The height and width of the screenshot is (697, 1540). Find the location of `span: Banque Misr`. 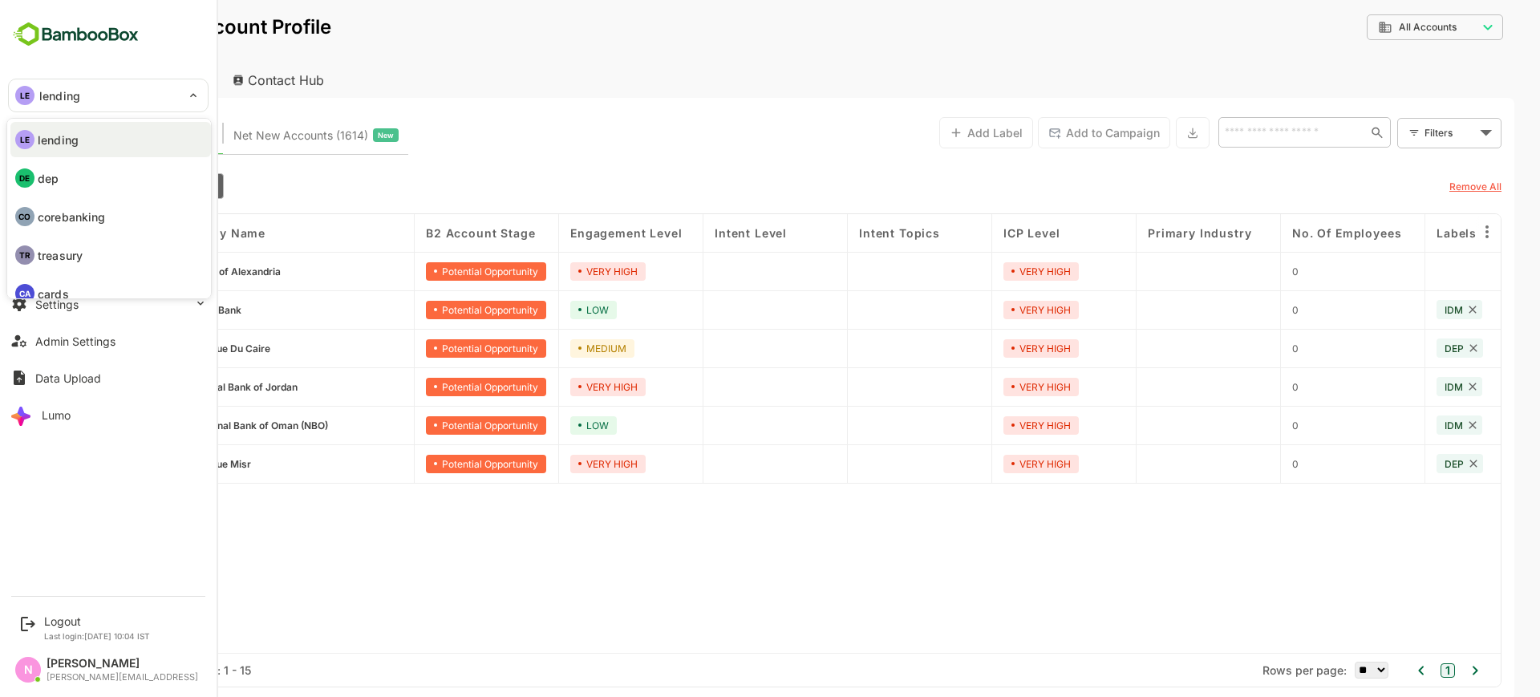

span: Banque Misr is located at coordinates (166, 464).